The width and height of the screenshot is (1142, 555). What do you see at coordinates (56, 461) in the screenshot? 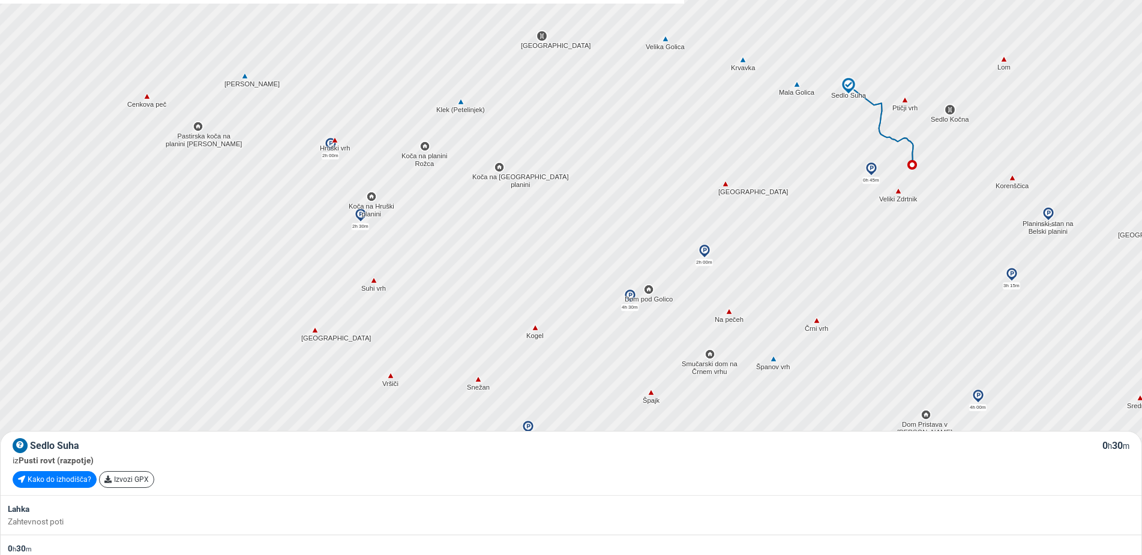
I see `span: Pusti rovt (razpotje)` at bounding box center [56, 461].